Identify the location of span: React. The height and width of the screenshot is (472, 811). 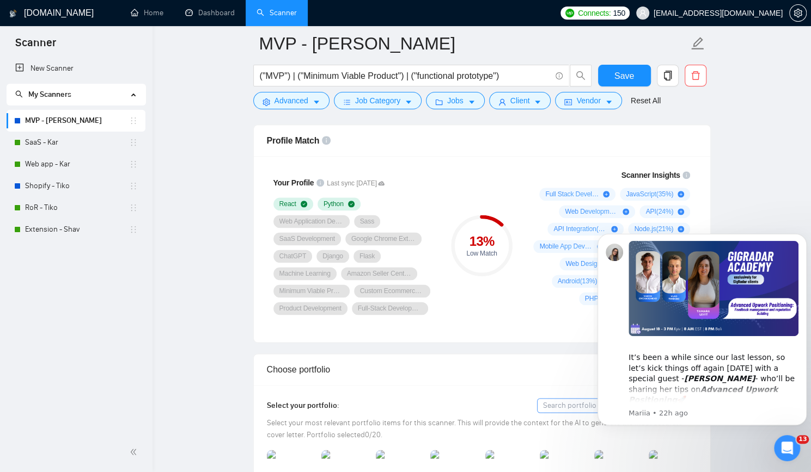
(287, 204).